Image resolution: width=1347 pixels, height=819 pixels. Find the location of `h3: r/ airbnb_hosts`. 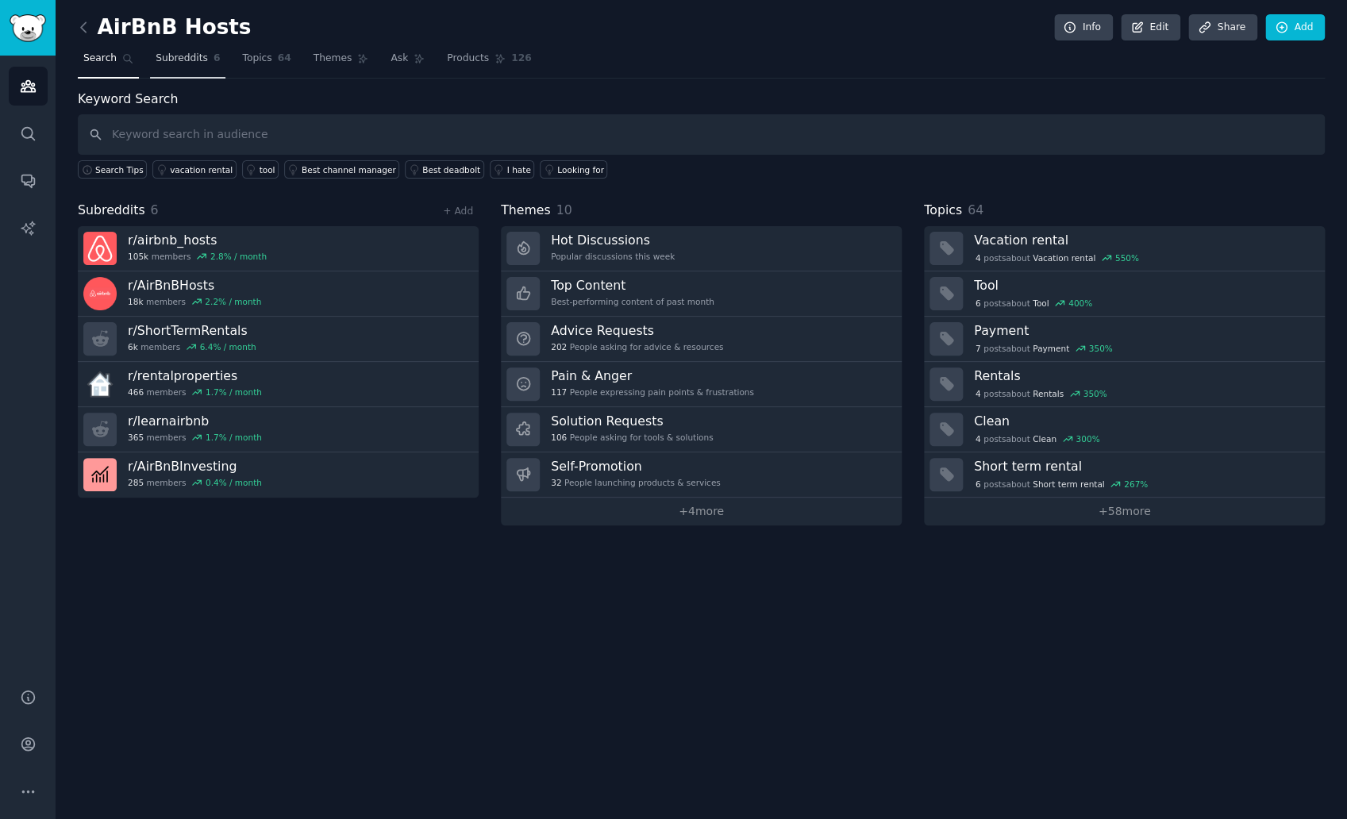

h3: r/ airbnb_hosts is located at coordinates (197, 240).